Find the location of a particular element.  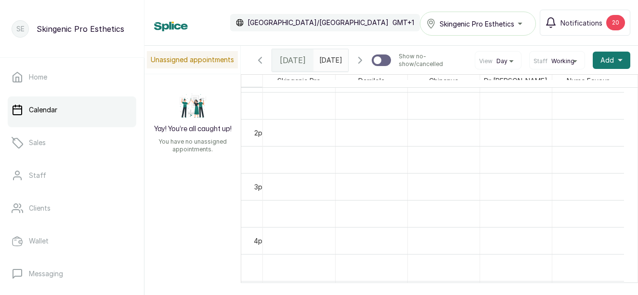

span: Skingenic Pro Esthetics is located at coordinates (477, 24).